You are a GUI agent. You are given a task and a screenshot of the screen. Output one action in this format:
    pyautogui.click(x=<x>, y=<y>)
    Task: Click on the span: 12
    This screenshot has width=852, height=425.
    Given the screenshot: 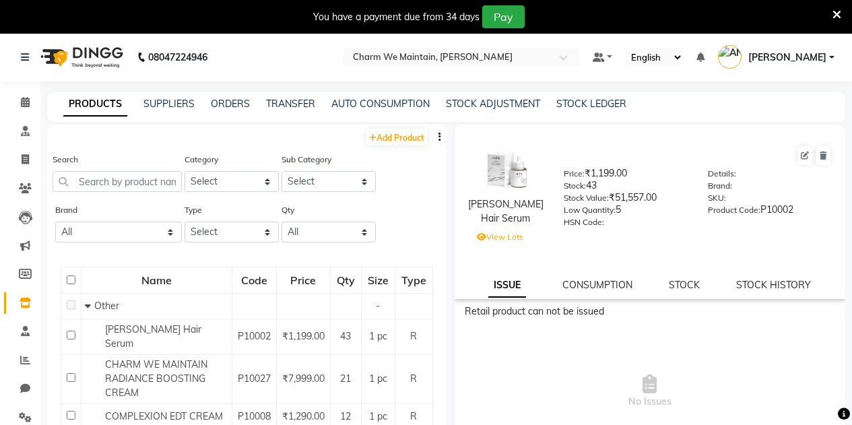 What is the action you would take?
    pyautogui.click(x=346, y=416)
    